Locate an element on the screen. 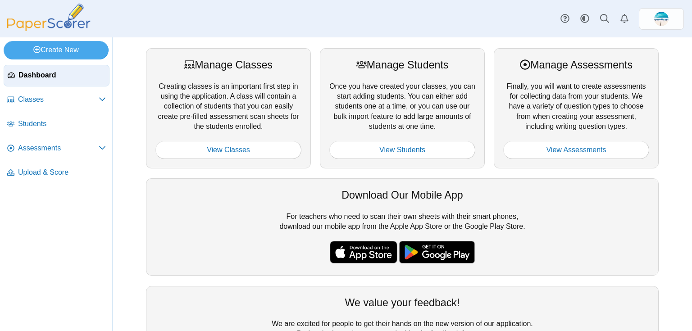 This screenshot has width=692, height=331. img: PaperScorer is located at coordinates (49, 17).